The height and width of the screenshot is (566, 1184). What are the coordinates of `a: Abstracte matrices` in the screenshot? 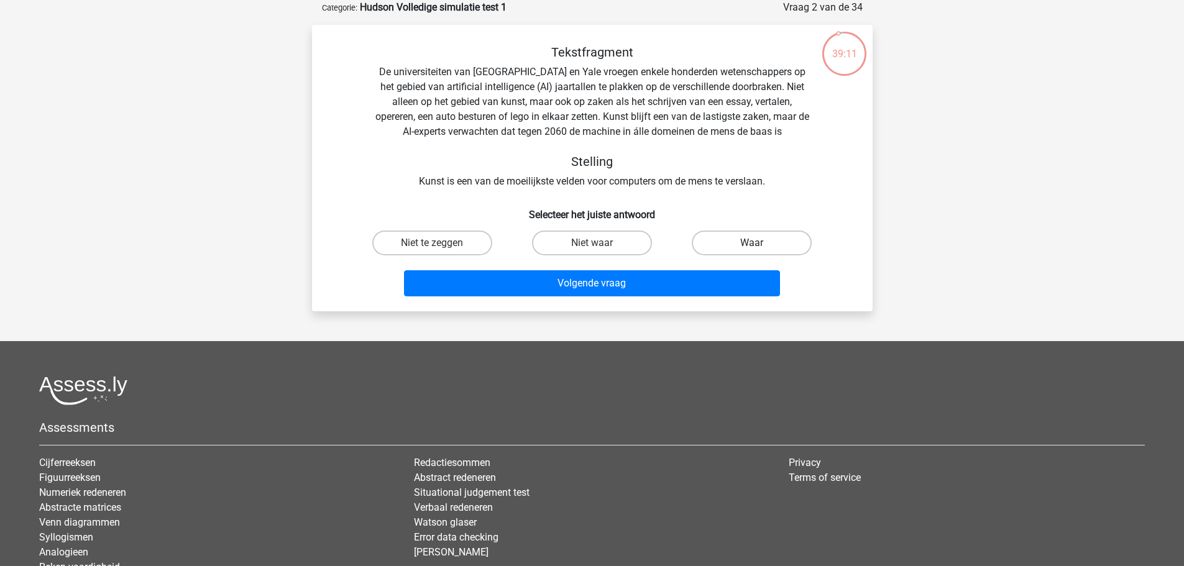 It's located at (80, 507).